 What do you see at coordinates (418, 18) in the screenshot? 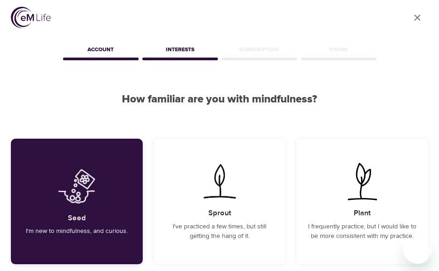
I see `a: close` at bounding box center [418, 18].